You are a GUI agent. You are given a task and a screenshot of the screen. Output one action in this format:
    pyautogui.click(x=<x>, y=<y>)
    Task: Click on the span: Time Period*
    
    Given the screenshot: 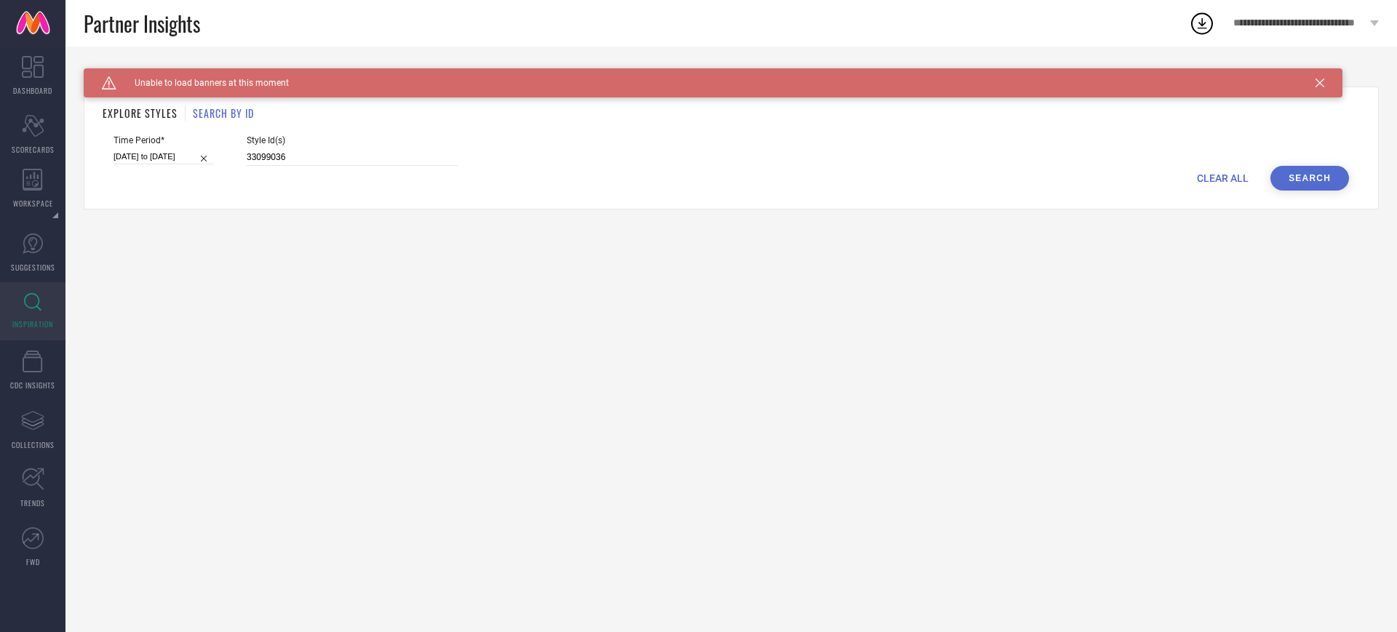 What is the action you would take?
    pyautogui.click(x=164, y=140)
    